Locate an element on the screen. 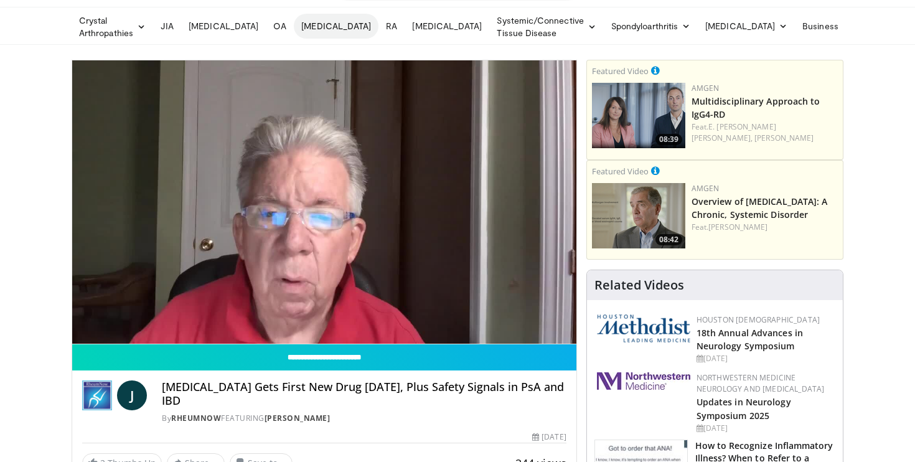 The height and width of the screenshot is (462, 915). a: J is located at coordinates (132, 395).